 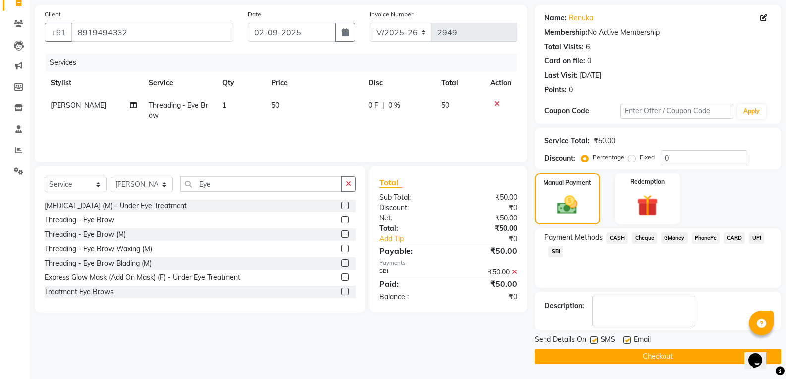 What do you see at coordinates (254, 14) in the screenshot?
I see `label: Date` at bounding box center [254, 14].